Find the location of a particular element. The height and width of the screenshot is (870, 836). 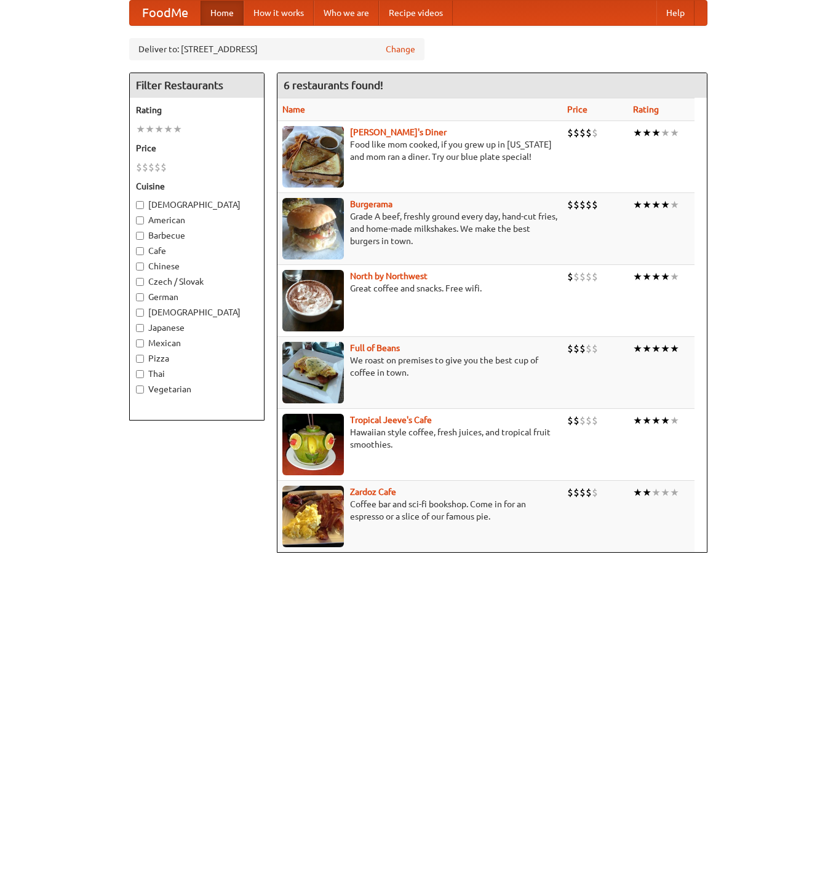

label: Barbecue is located at coordinates (197, 236).